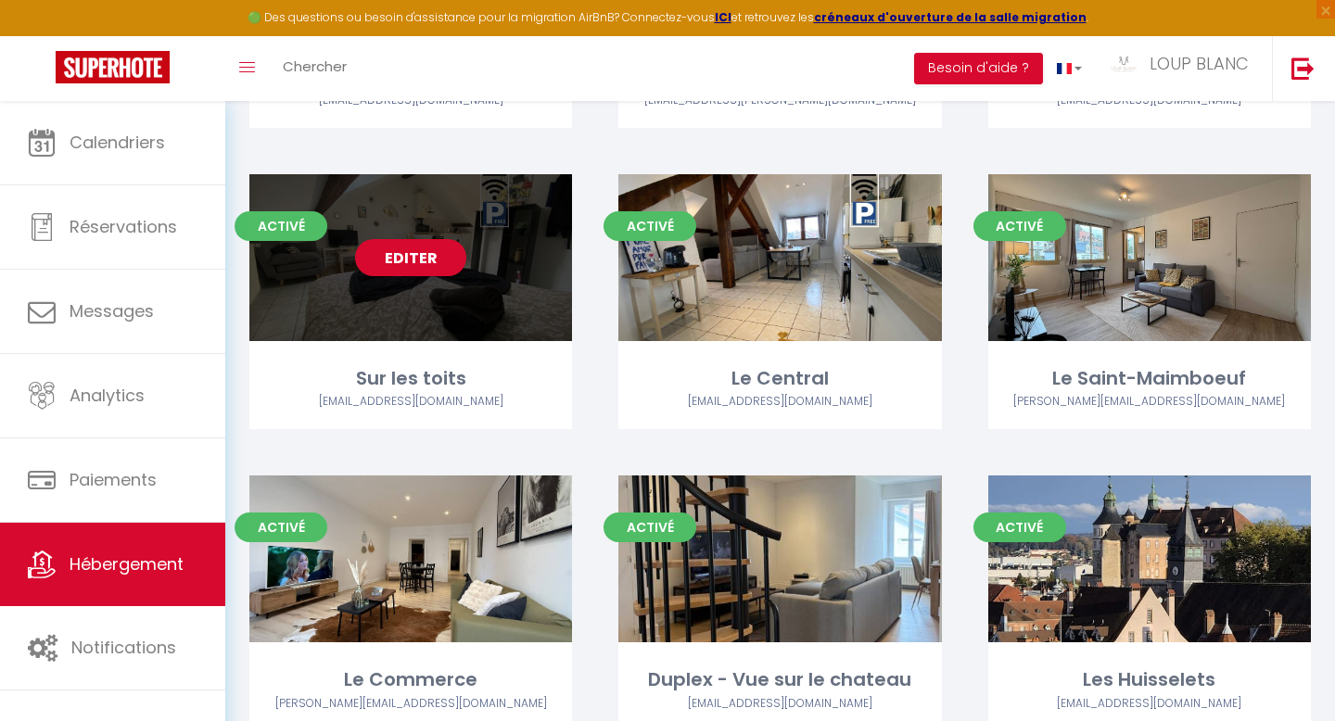  What do you see at coordinates (1199, 63) in the screenshot?
I see `span: LOUP BLANC` at bounding box center [1199, 63].